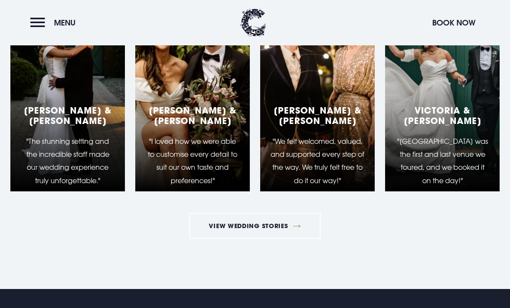 The height and width of the screenshot is (308, 510). What do you see at coordinates (454, 22) in the screenshot?
I see `button: Book Now` at bounding box center [454, 22].